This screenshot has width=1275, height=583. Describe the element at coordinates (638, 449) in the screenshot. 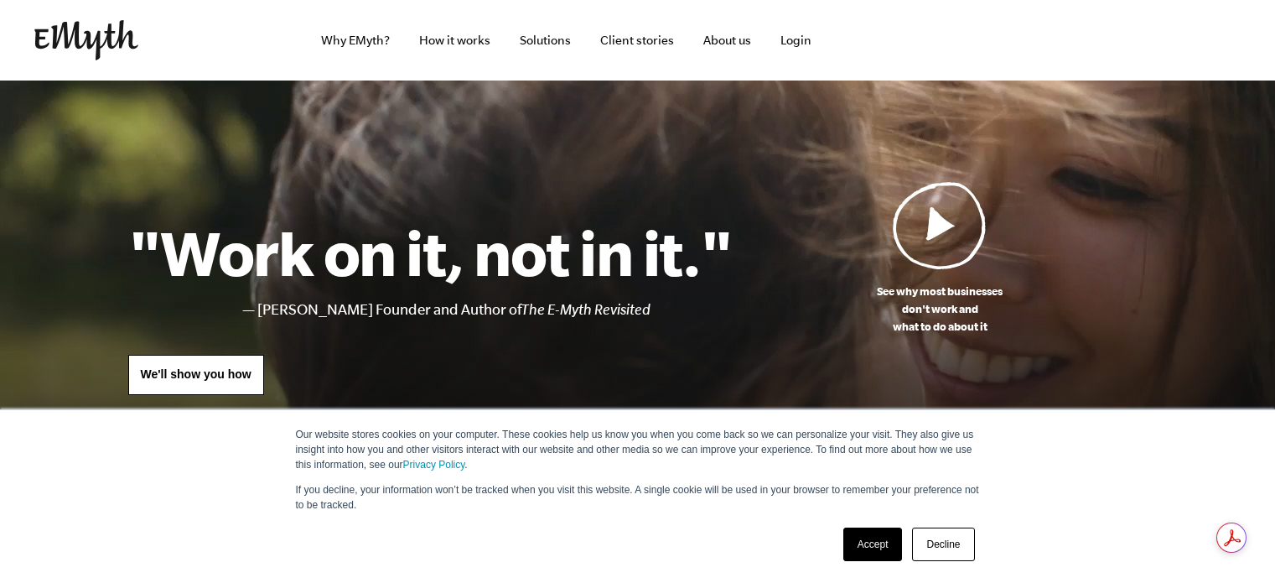

I see `p: Our website stores cookies on your computer. These cookies help us know you when you come back so...` at that location.